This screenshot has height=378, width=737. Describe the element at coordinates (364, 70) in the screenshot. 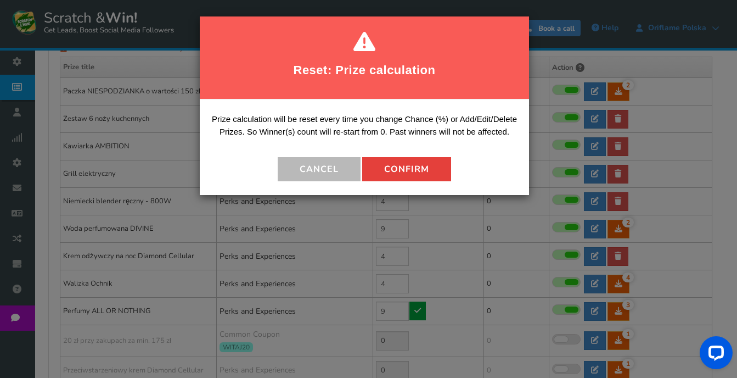

I see `h2: Reset: Prize calculation` at that location.